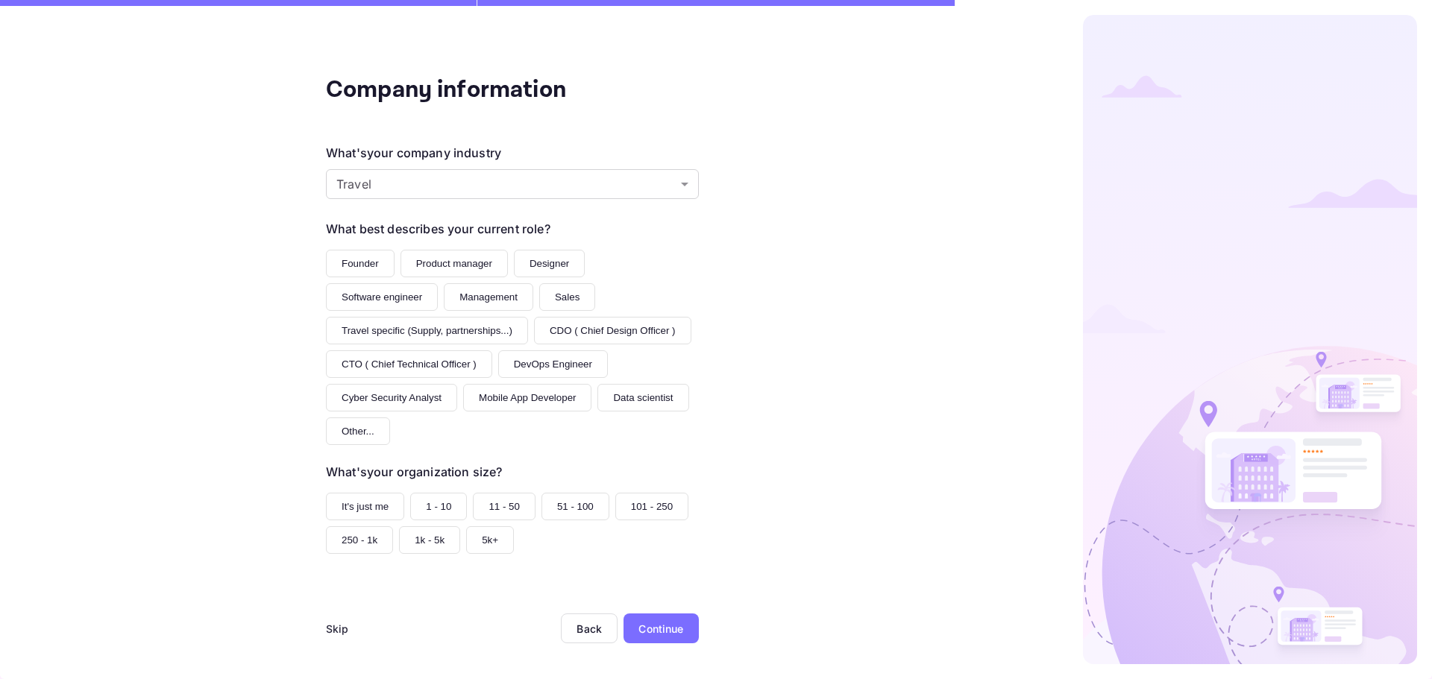 The width and height of the screenshot is (1432, 679). I want to click on button: 5k+, so click(490, 540).